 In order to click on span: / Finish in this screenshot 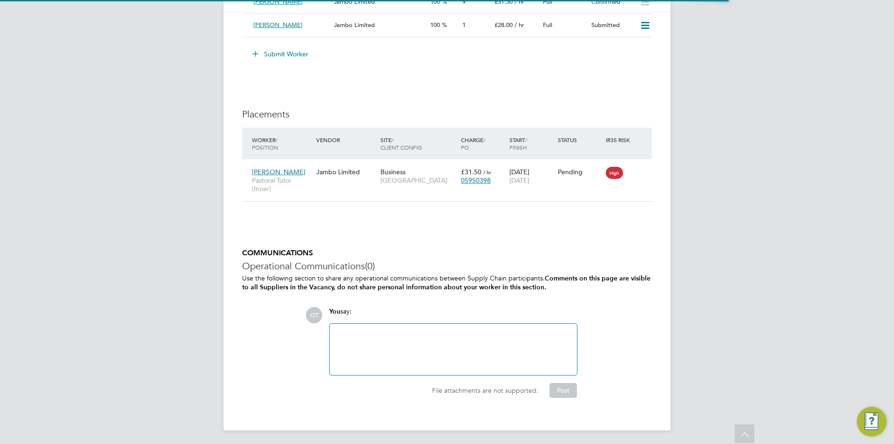, I will do `click(518, 143)`.